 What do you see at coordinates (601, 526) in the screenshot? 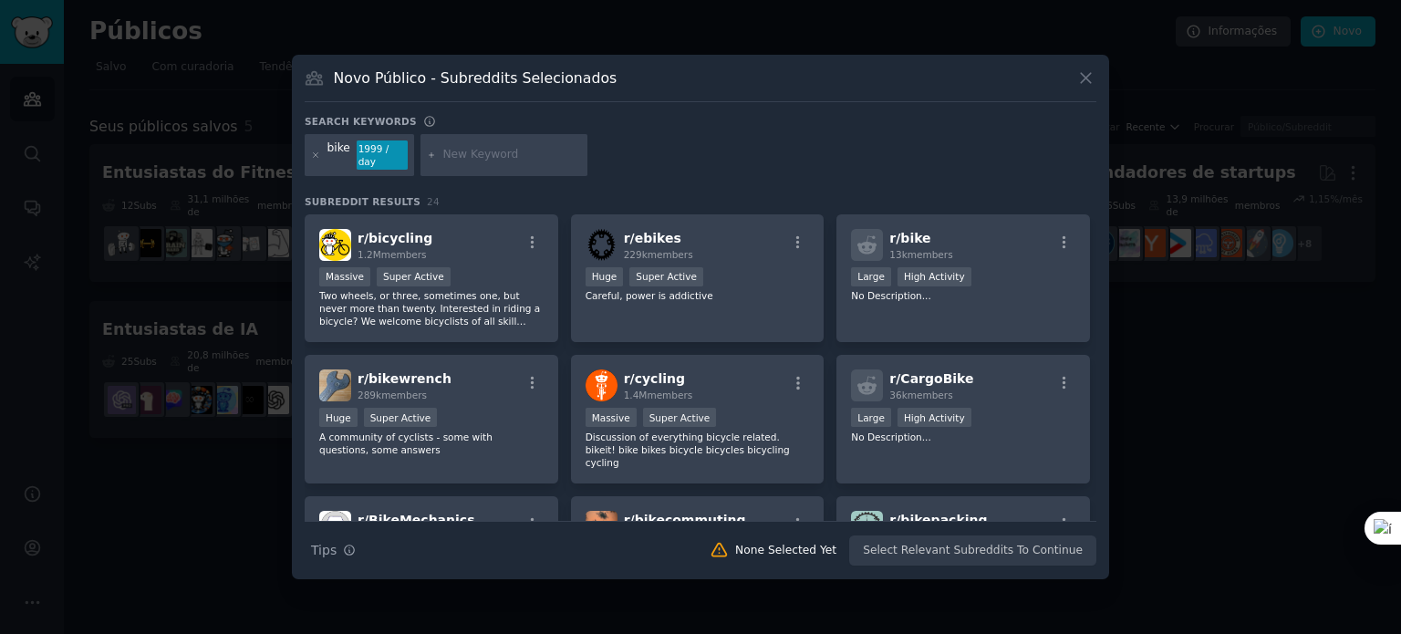
I see `img: bikecommuting` at bounding box center [601, 526].